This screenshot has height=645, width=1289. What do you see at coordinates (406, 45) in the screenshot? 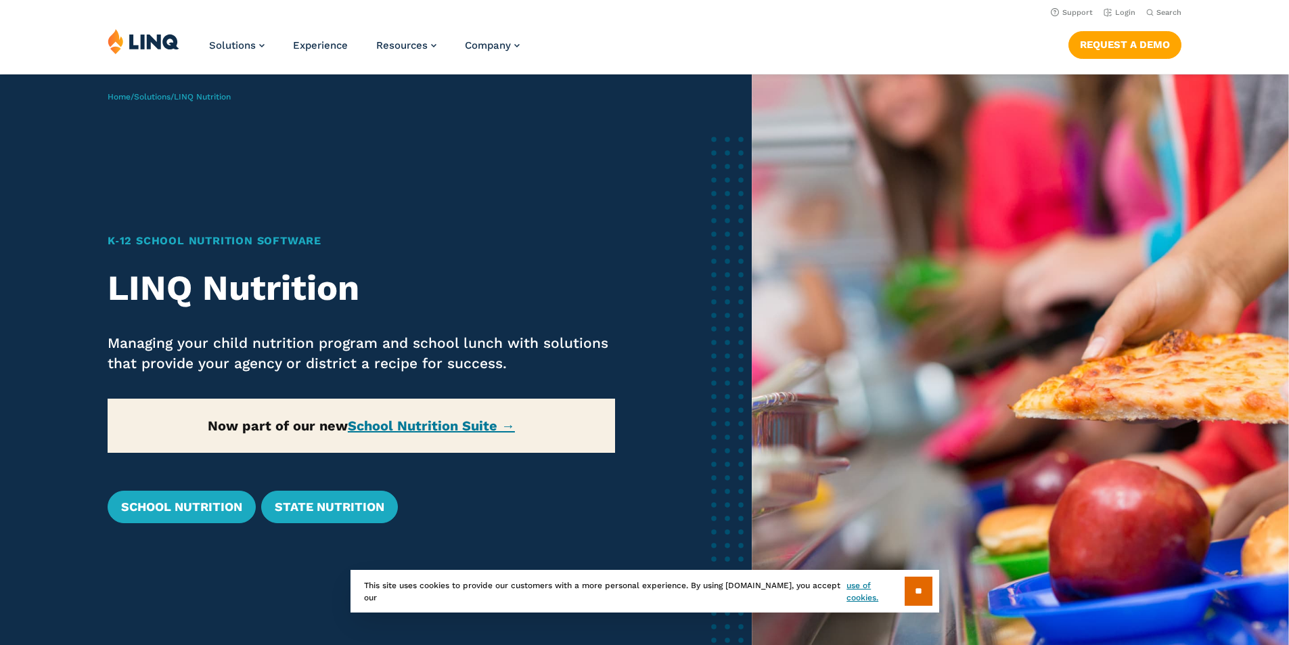
I see `a: Resources` at bounding box center [406, 45].